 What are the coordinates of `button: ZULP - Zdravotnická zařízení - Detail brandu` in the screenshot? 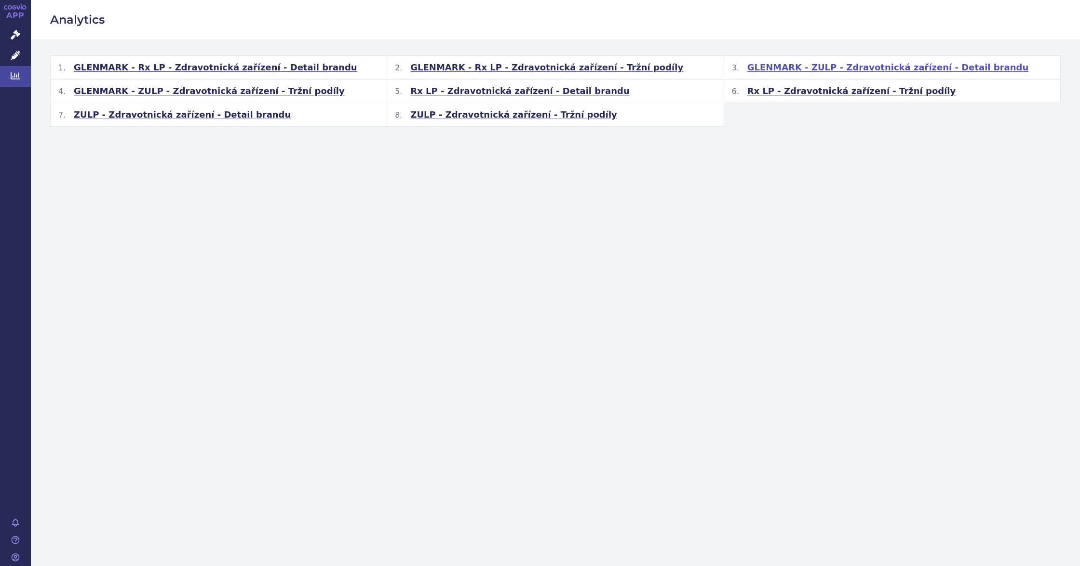 It's located at (219, 115).